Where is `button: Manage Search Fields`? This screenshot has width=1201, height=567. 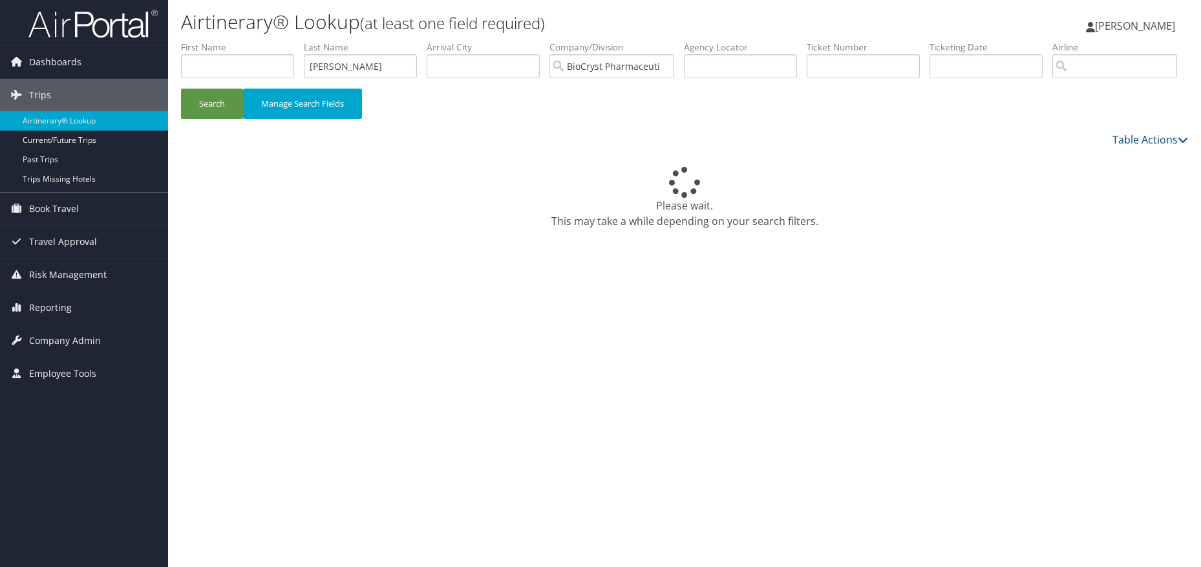 button: Manage Search Fields is located at coordinates (303, 103).